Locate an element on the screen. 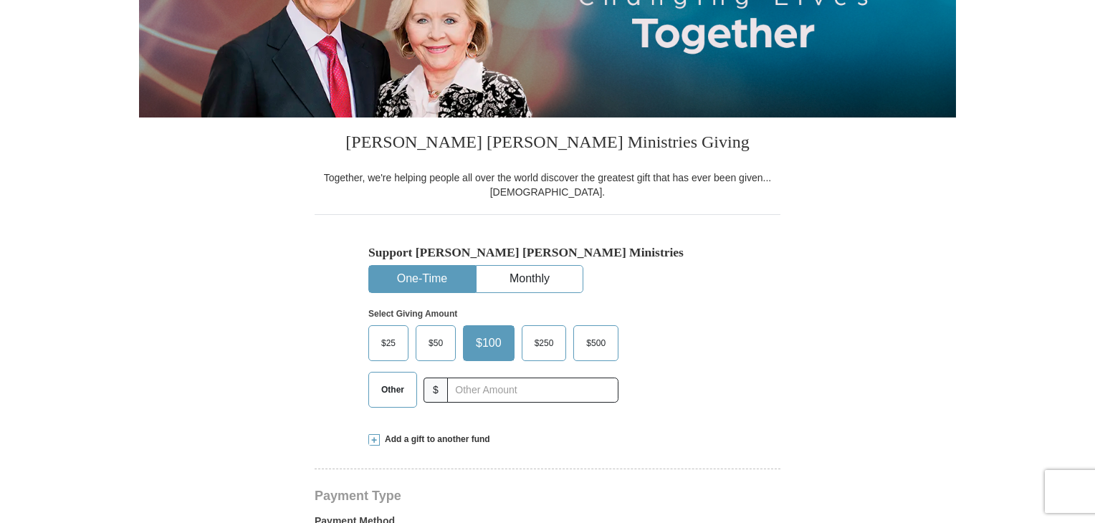  span: Add a gift to another fund is located at coordinates (435, 439).